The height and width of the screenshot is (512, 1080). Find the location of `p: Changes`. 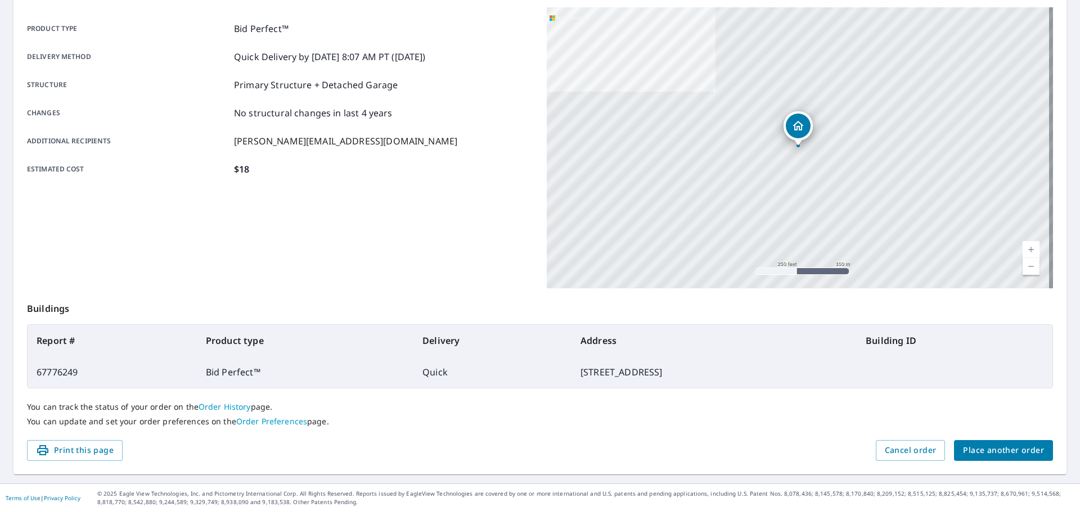

p: Changes is located at coordinates (128, 113).